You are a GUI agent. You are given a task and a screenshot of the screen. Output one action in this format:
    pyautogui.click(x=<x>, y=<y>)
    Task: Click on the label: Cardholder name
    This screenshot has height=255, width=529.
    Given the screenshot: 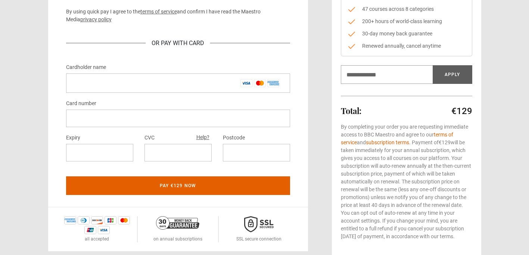 What is the action you would take?
    pyautogui.click(x=86, y=68)
    